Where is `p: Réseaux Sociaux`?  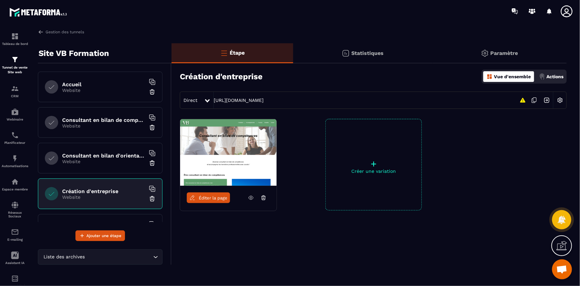
p: Réseaux Sociaux is located at coordinates (15, 214).